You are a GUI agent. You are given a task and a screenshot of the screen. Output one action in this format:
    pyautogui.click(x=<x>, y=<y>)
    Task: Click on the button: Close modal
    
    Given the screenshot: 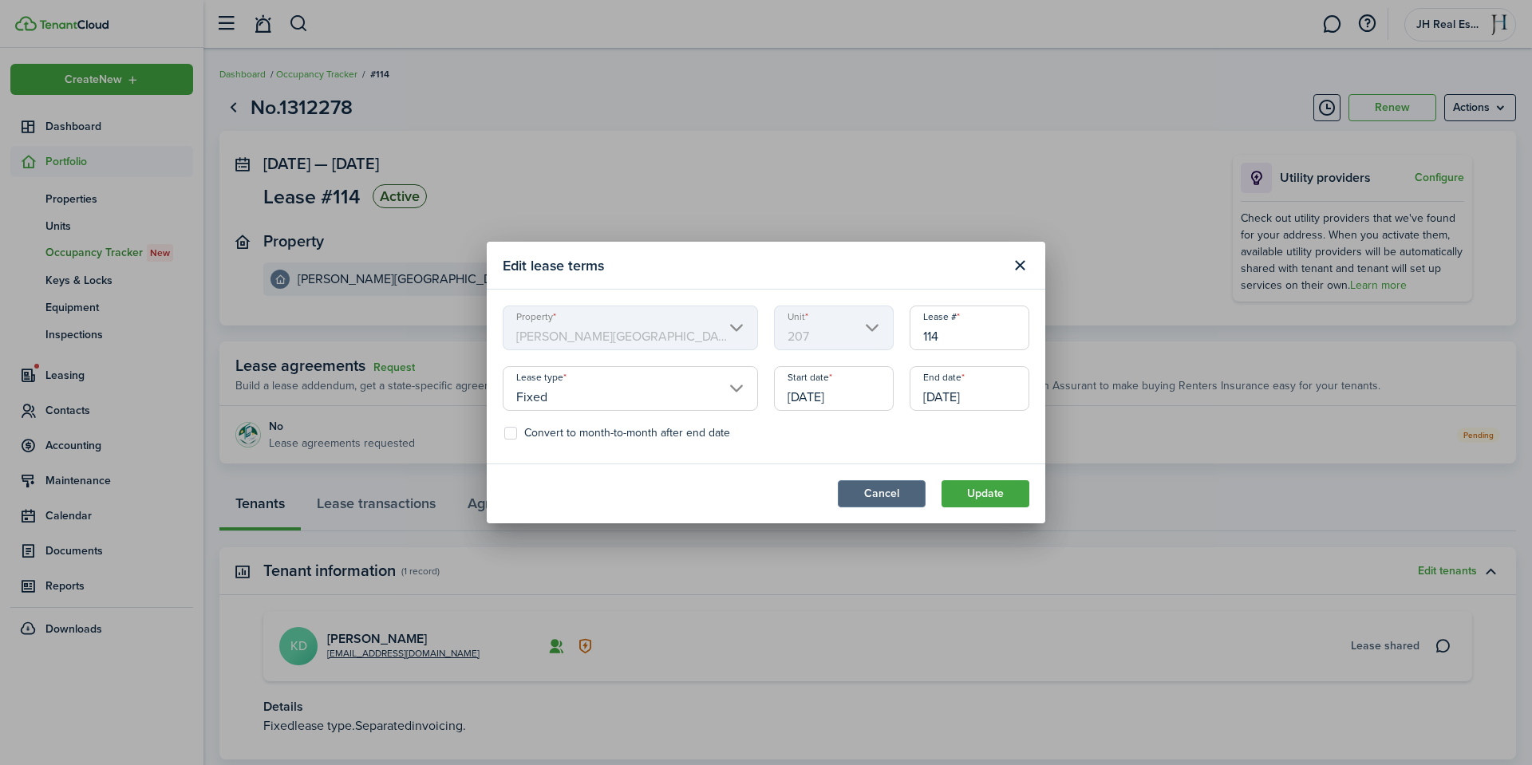 What is the action you would take?
    pyautogui.click(x=1020, y=266)
    